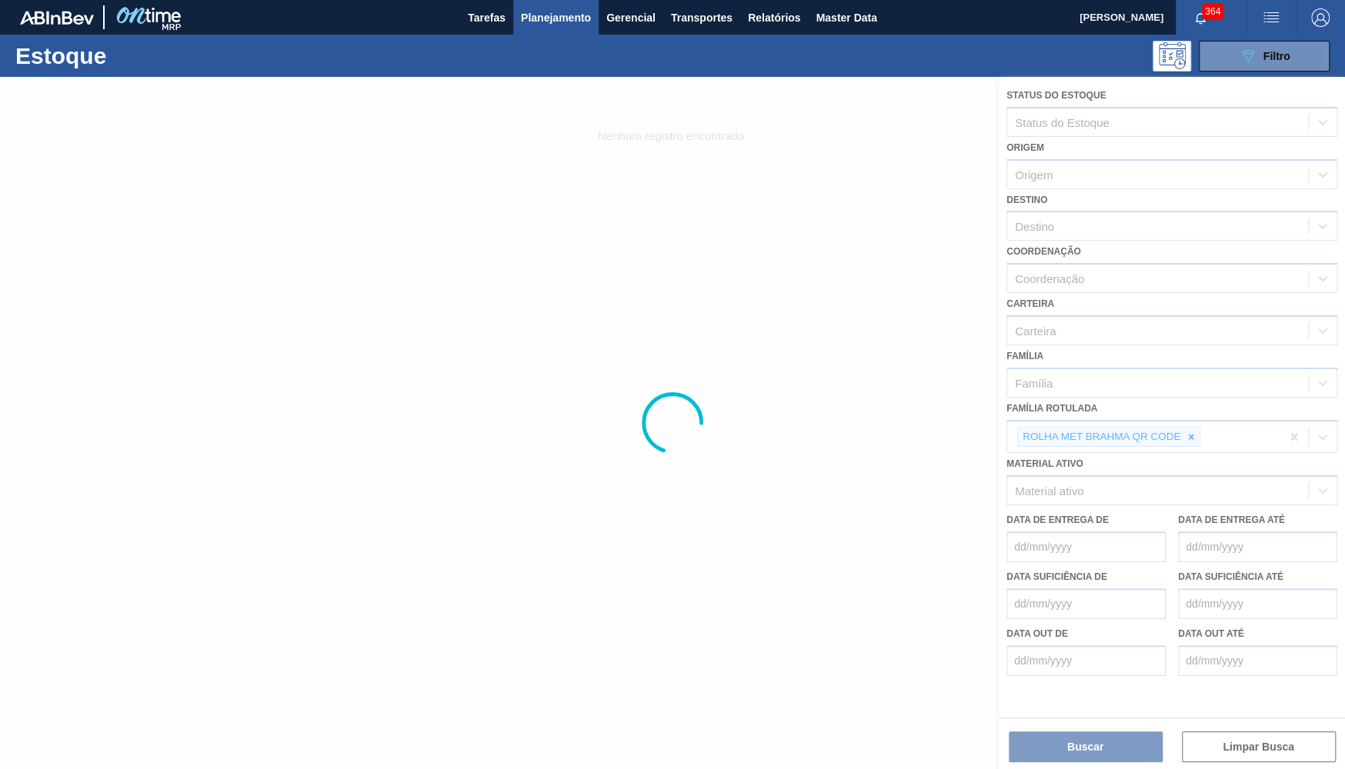  I want to click on img: userActions, so click(1271, 18).